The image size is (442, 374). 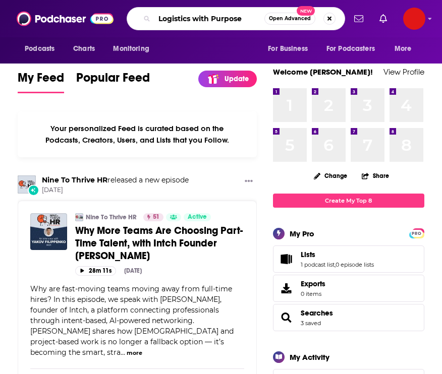 What do you see at coordinates (403, 72) in the screenshot?
I see `a: View Profile` at bounding box center [403, 72].